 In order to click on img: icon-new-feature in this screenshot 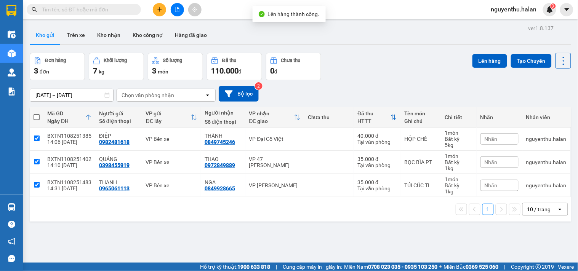, I will do `click(550, 10)`.